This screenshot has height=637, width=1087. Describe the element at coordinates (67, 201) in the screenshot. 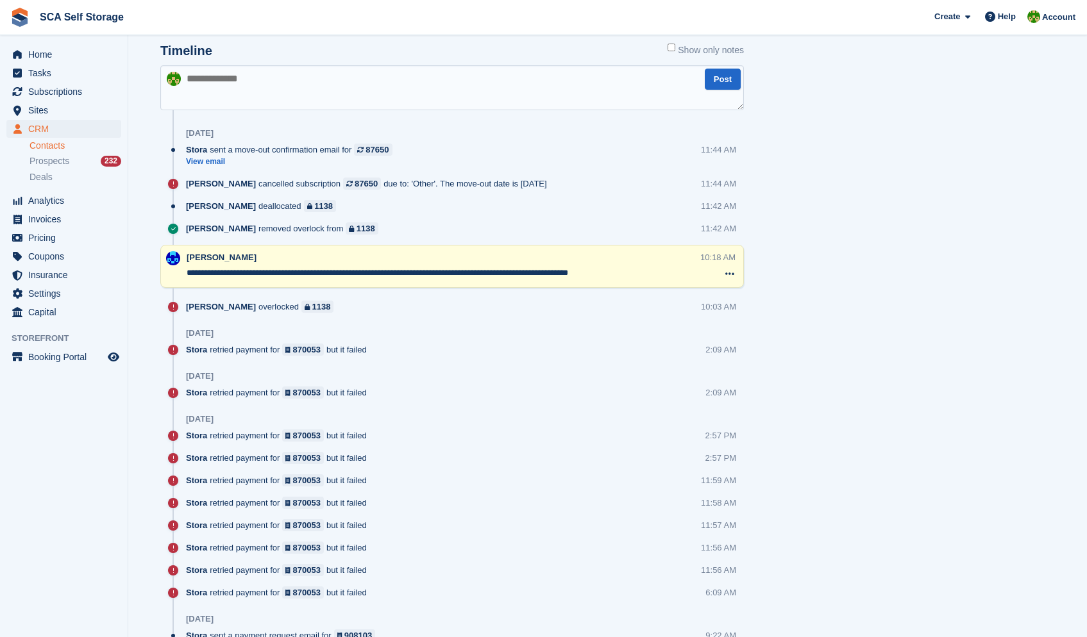

I see `span: Analytics` at that location.